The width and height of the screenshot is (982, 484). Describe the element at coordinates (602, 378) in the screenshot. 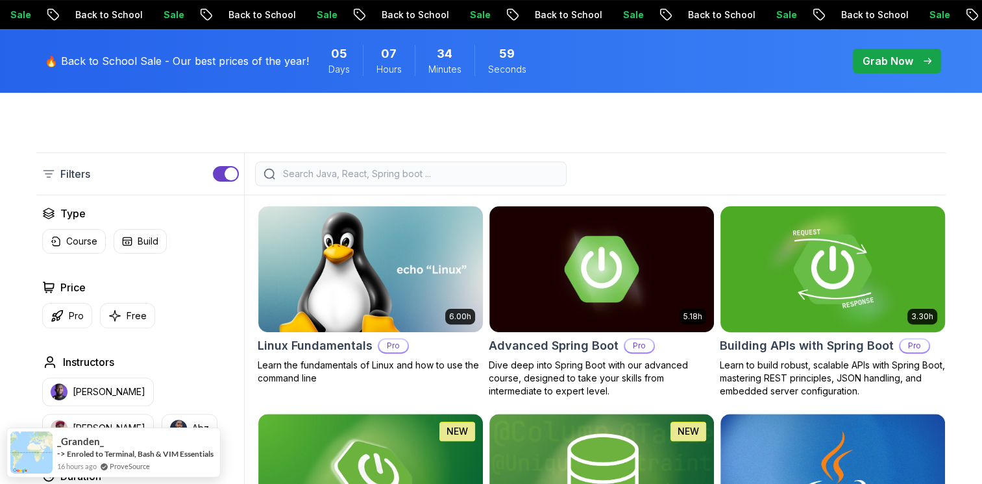

I see `p: Dive deep into Spring Boot with our advanced course, designed to take your skills from intermedia...` at that location.